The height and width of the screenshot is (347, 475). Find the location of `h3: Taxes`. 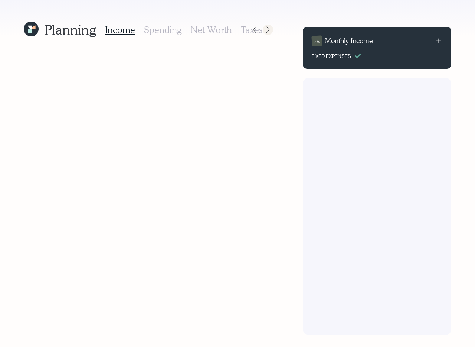

h3: Taxes is located at coordinates (252, 30).